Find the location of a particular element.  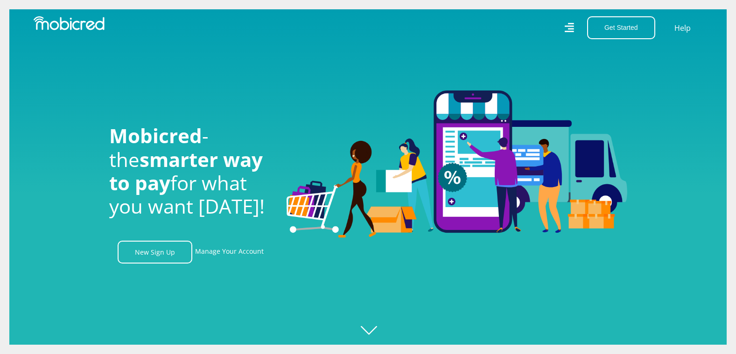

button: Get Started is located at coordinates (622, 28).